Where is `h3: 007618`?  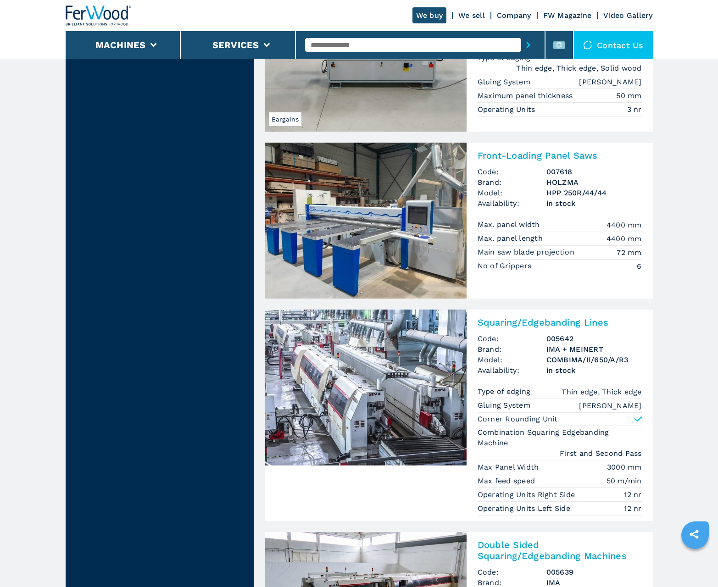
h3: 007618 is located at coordinates (594, 172).